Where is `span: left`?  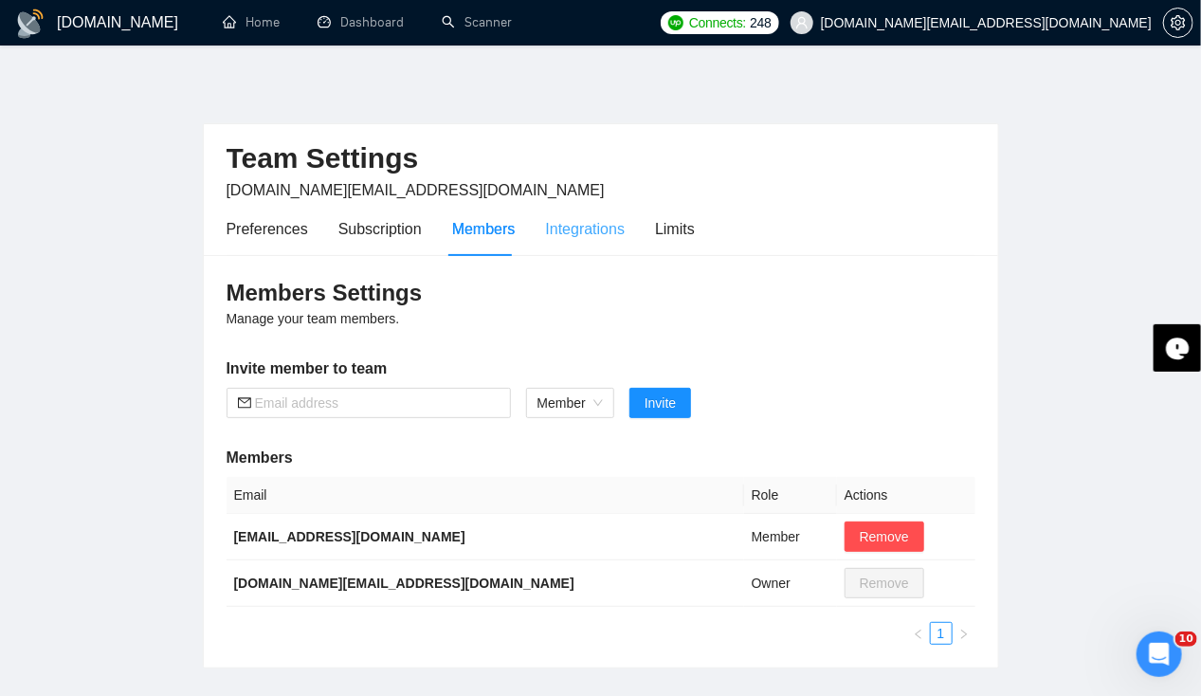 span: left is located at coordinates (918, 634).